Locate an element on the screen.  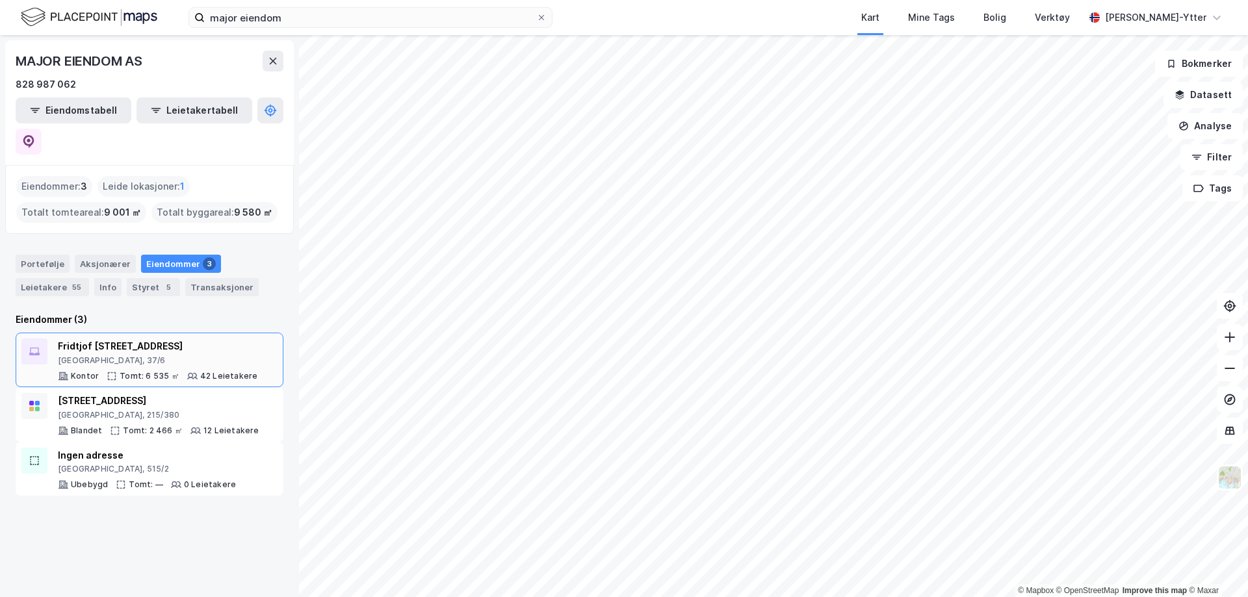
div: Styret is located at coordinates (153, 287).